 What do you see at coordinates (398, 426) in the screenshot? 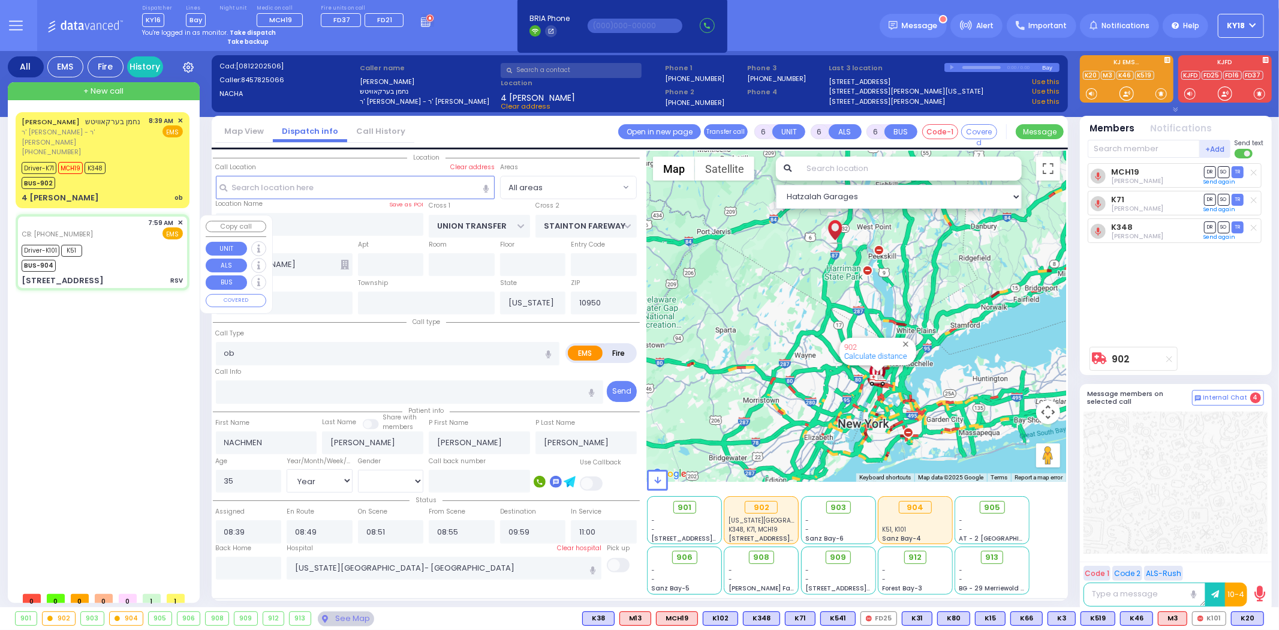
I see `span: members` at bounding box center [398, 426].